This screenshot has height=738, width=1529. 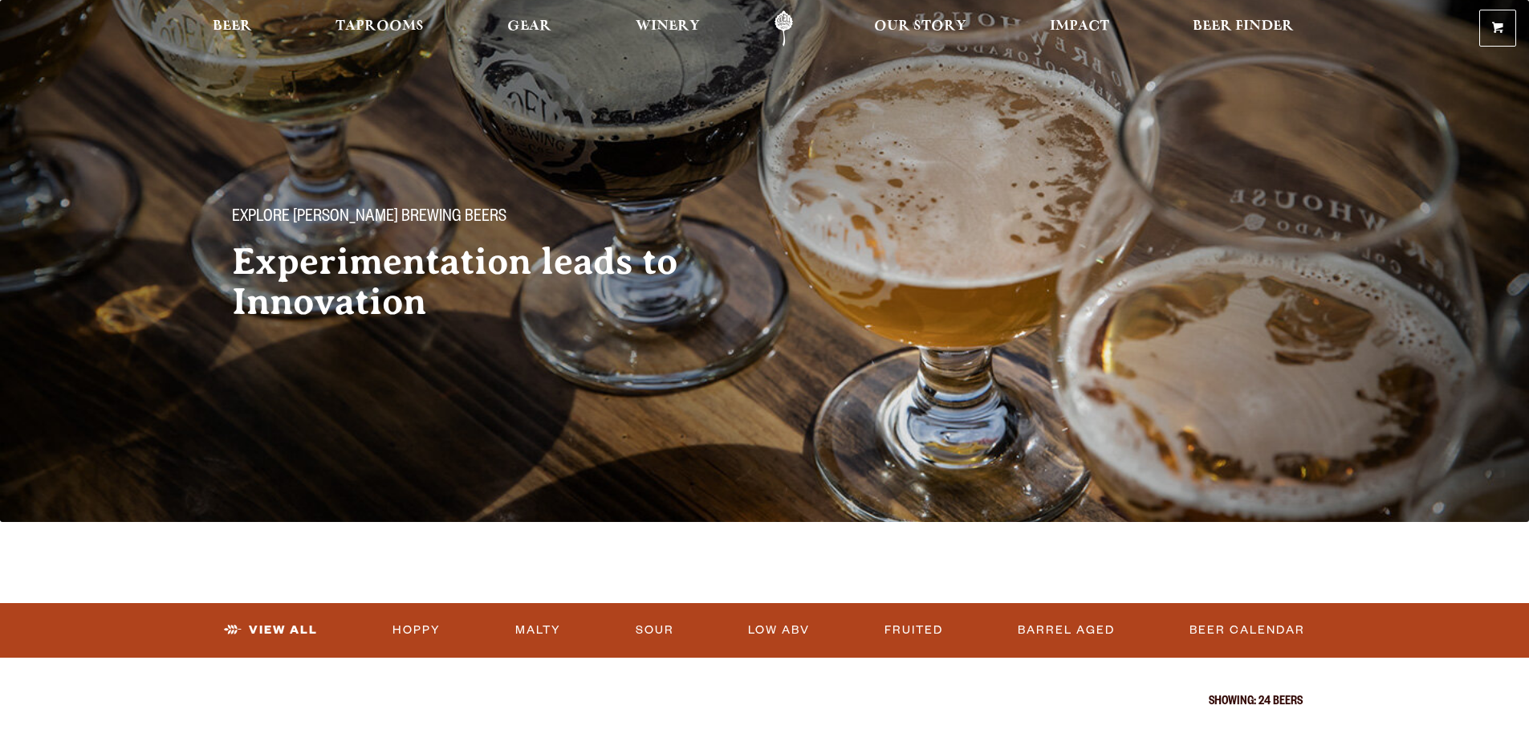 What do you see at coordinates (668, 26) in the screenshot?
I see `span: Winery` at bounding box center [668, 26].